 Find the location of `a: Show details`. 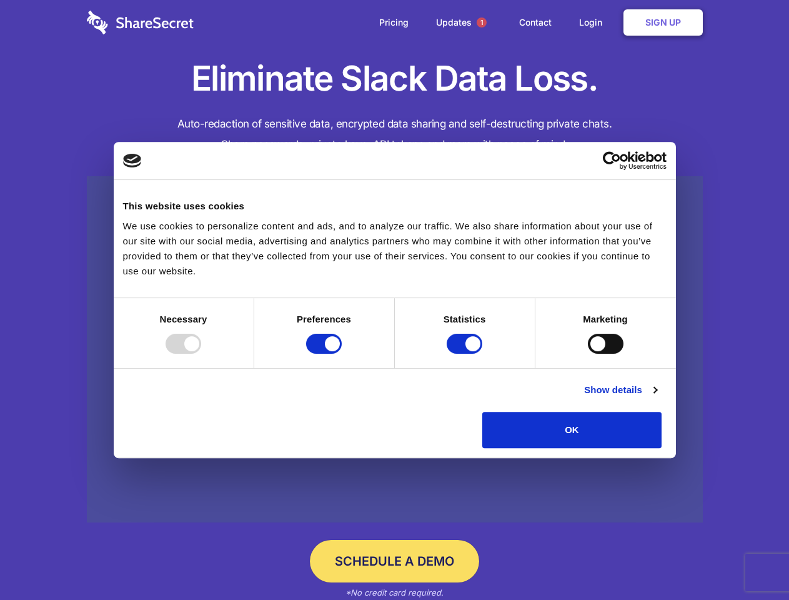

a: Show details is located at coordinates (621, 390).